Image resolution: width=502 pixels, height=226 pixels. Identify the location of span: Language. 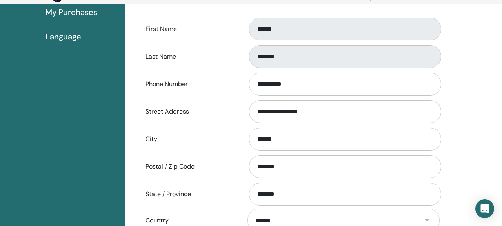
(63, 36).